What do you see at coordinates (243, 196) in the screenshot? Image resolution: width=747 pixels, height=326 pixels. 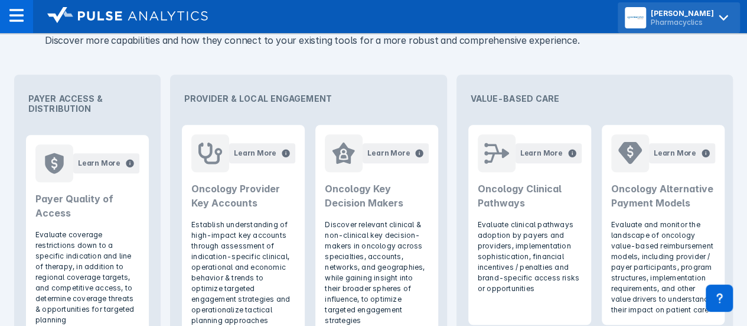 I see `h2: Oncology Provider Key Accounts` at bounding box center [243, 196].